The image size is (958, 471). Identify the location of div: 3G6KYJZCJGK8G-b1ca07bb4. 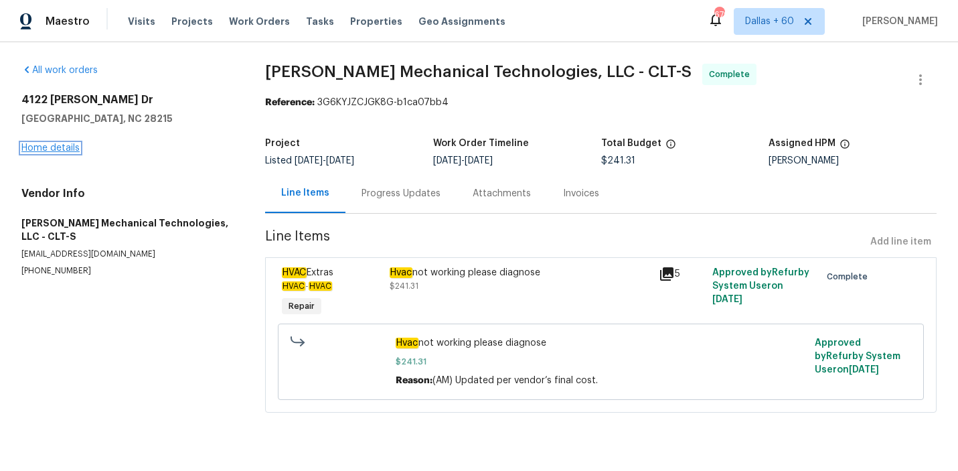
(601, 102).